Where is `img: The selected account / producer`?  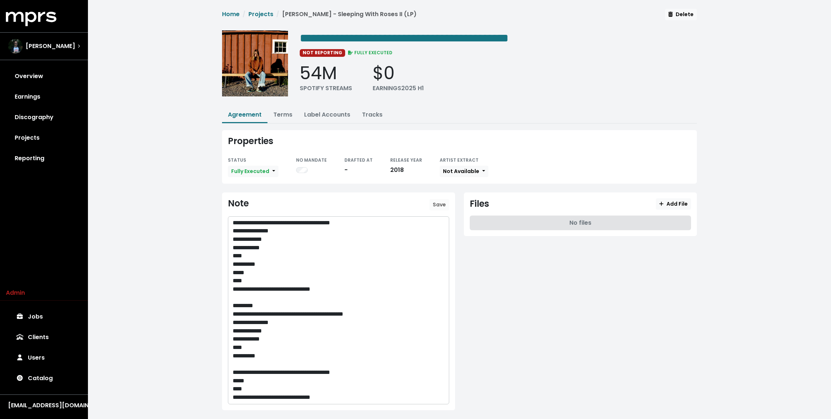 img: The selected account / producer is located at coordinates (15, 46).